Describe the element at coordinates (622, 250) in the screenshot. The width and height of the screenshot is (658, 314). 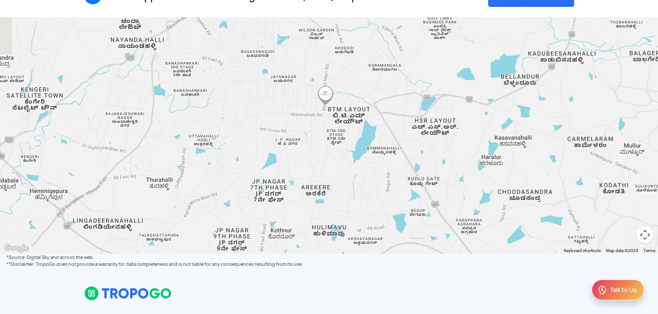
I see `span: Map data ©2025` at that location.